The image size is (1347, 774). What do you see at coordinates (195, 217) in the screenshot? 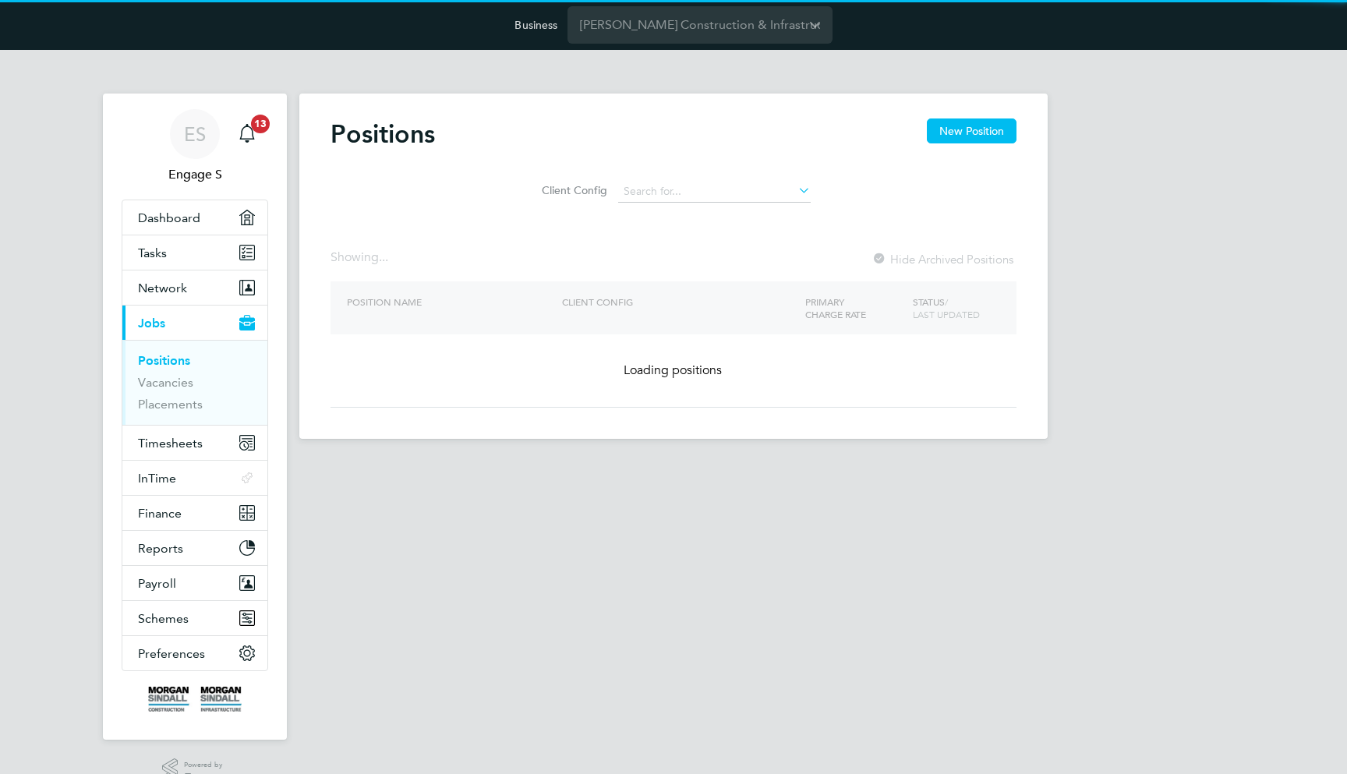
I see `a: Dashboard` at bounding box center [195, 217].